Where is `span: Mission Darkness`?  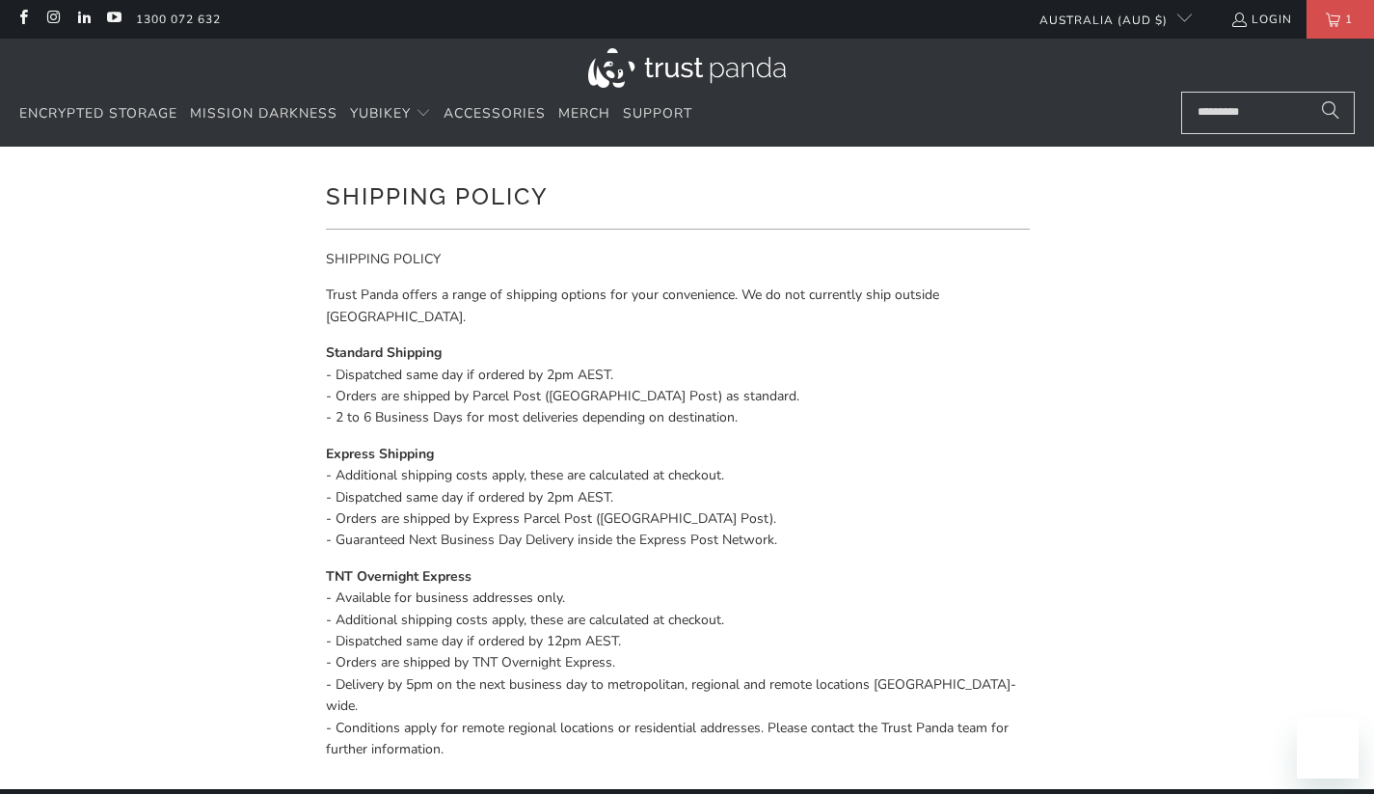 span: Mission Darkness is located at coordinates (263, 113).